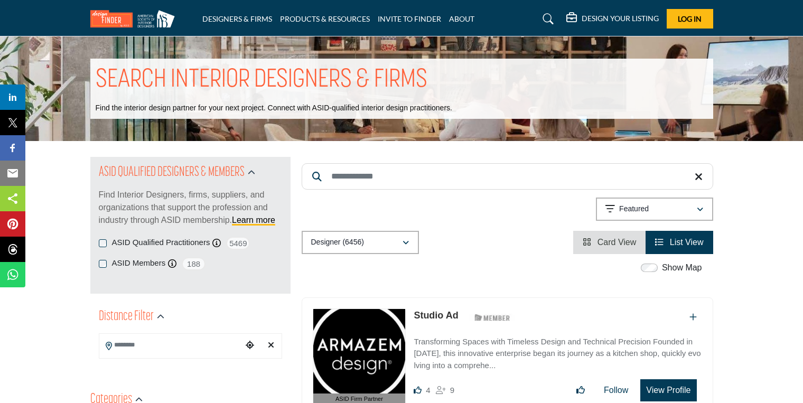  What do you see at coordinates (360, 242) in the screenshot?
I see `button: Designer (6456)` at bounding box center [360, 242].